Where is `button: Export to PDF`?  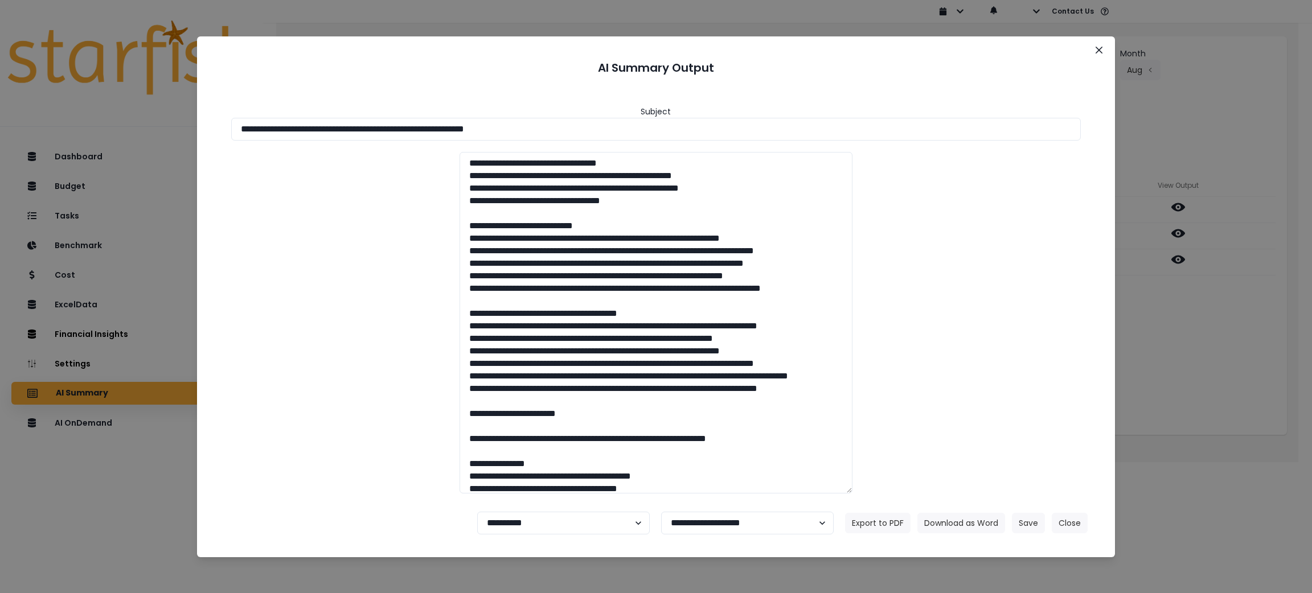
button: Export to PDF is located at coordinates (877, 523).